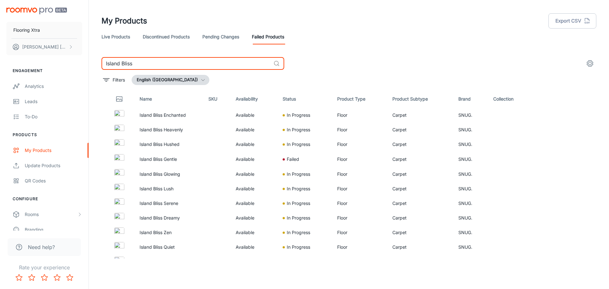 This screenshot has height=289, width=609. I want to click on div: To-do, so click(53, 117).